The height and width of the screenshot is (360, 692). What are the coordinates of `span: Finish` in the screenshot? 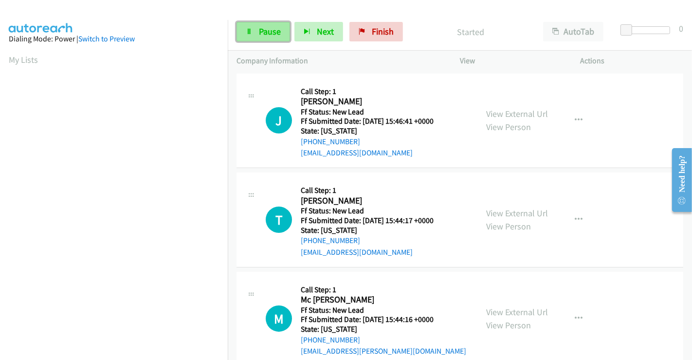 It's located at (383, 31).